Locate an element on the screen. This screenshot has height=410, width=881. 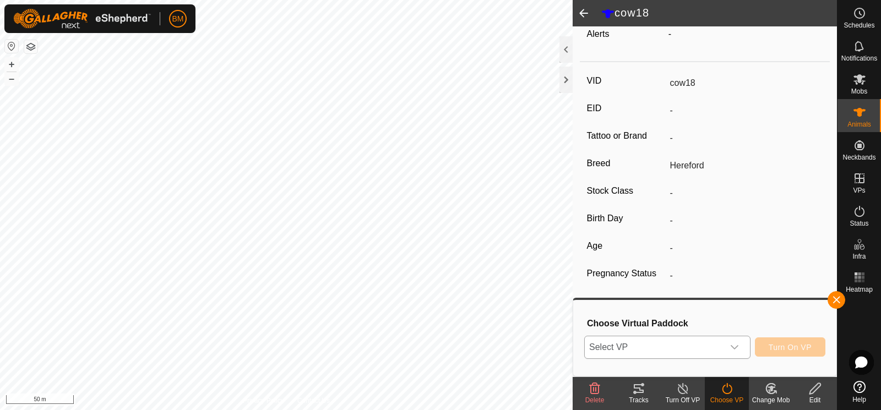
span: Heatmap is located at coordinates (859, 290).